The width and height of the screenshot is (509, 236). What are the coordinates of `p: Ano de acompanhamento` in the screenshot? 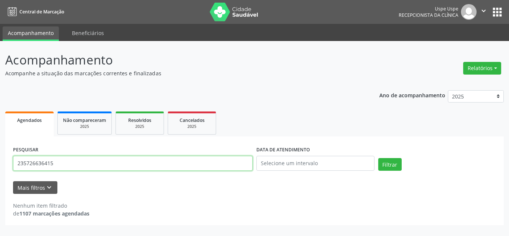 It's located at (412, 95).